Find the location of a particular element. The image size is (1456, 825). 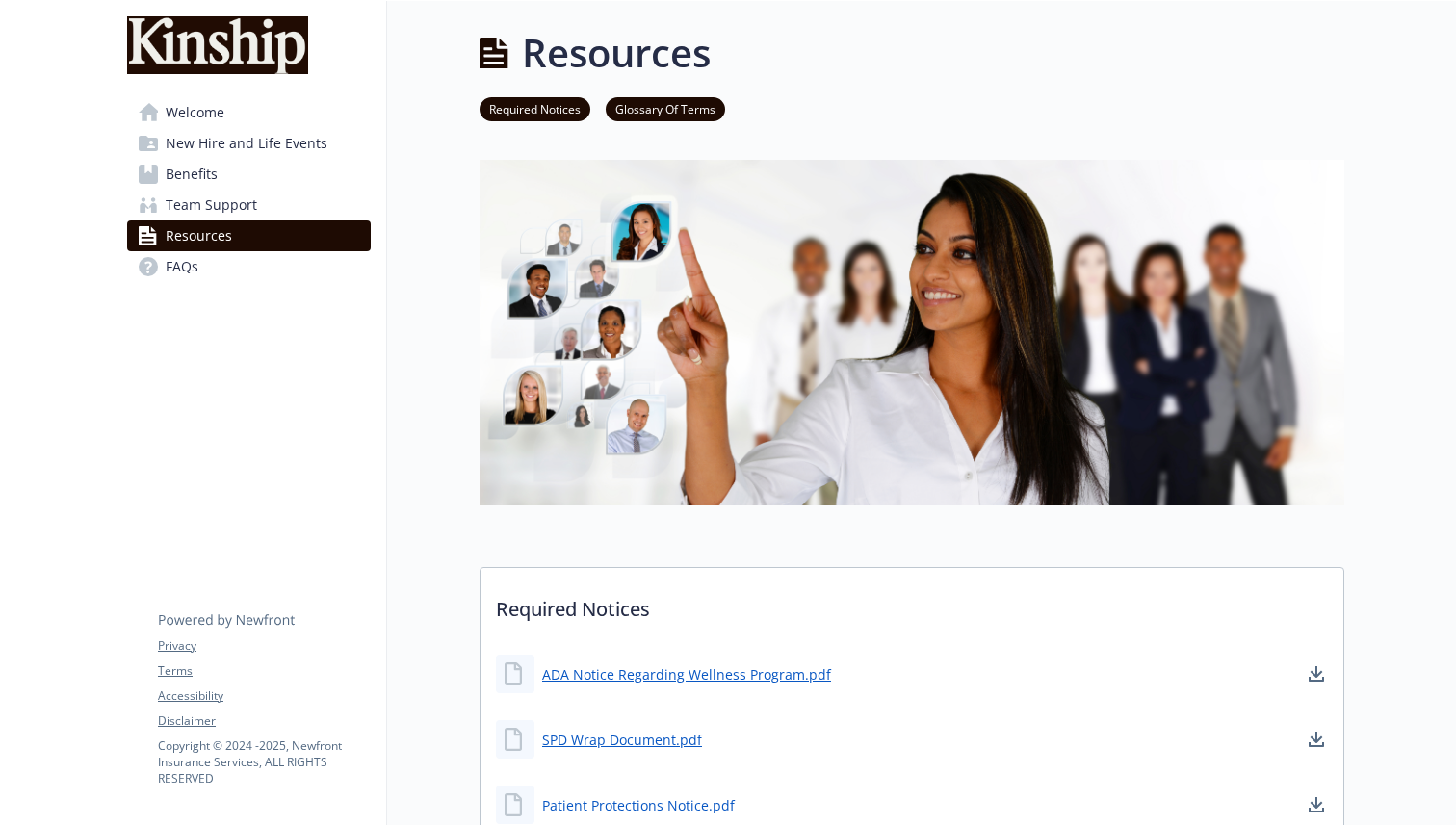

a: New Hire and Life Events is located at coordinates (249, 143).